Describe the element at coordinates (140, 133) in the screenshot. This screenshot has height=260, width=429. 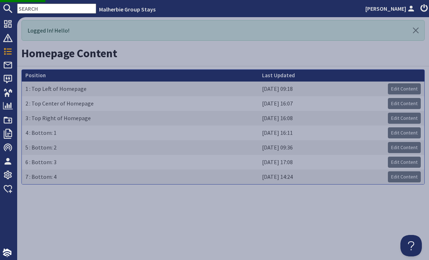
I see `td: 4 : Bottom: 1` at that location.